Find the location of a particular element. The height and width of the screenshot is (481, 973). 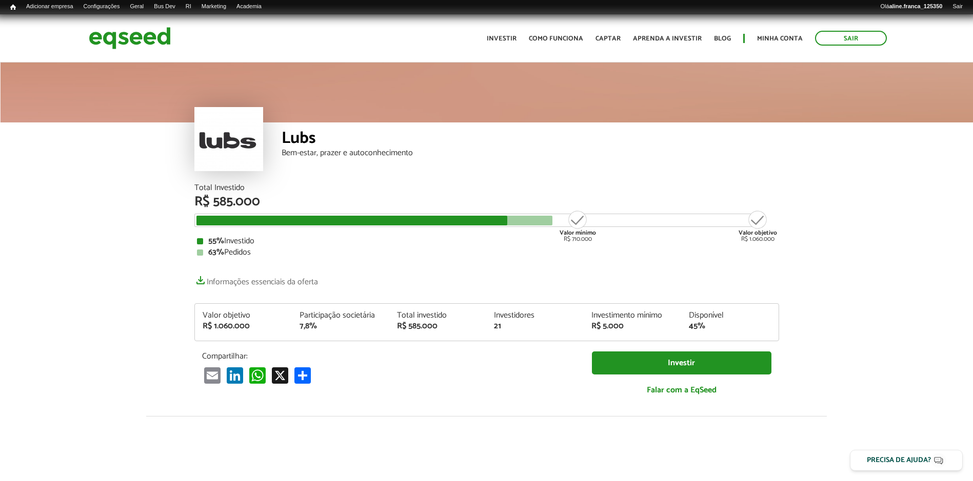

div: Disponível is located at coordinates (730, 316).